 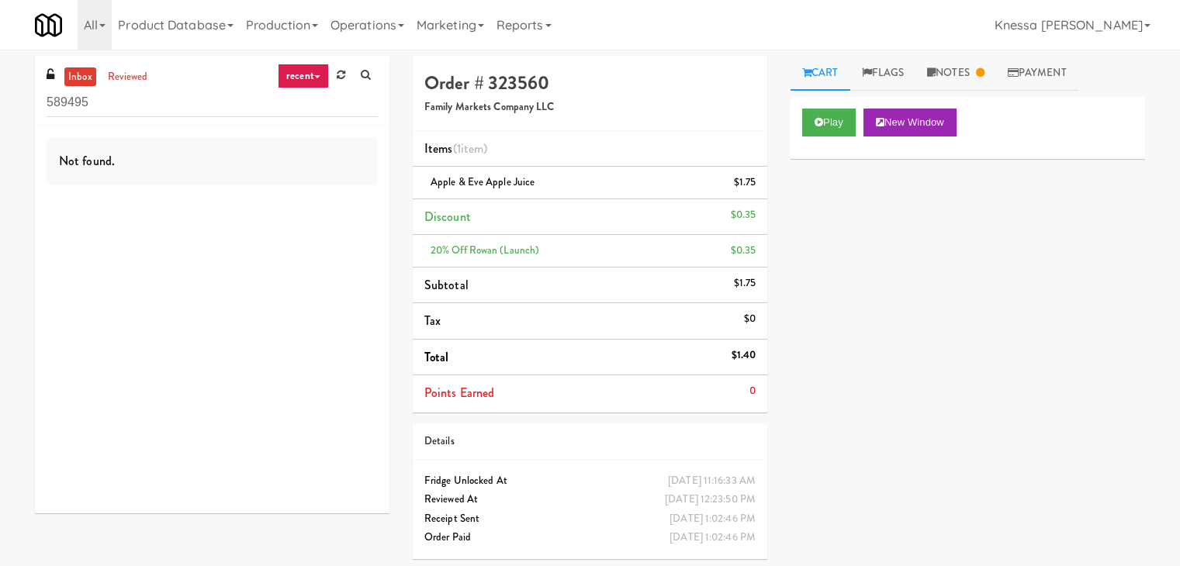 What do you see at coordinates (432, 320) in the screenshot?
I see `span: Tax` at bounding box center [432, 320].